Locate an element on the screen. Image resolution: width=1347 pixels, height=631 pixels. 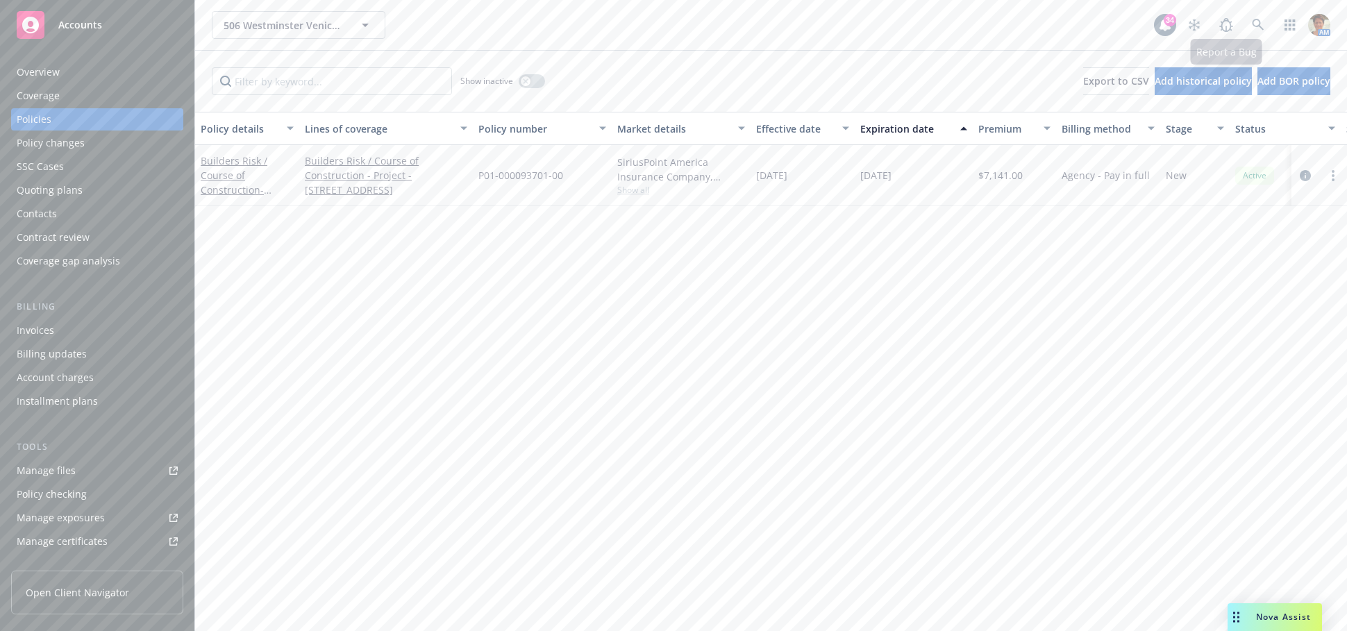
div: Manage claims is located at coordinates (51, 565).